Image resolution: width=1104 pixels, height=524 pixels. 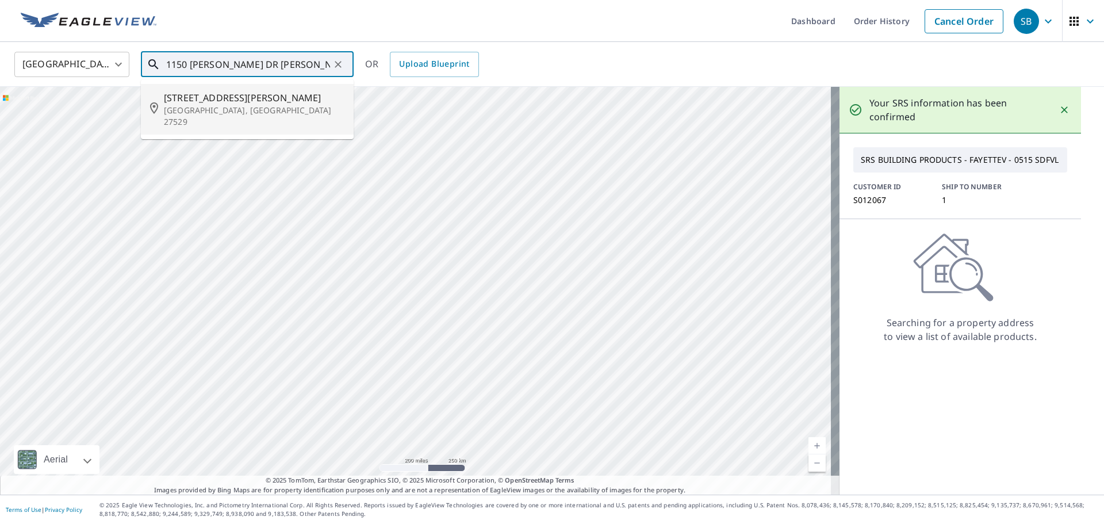 I want to click on a: Current Level 5, Zoom Out, so click(x=817, y=463).